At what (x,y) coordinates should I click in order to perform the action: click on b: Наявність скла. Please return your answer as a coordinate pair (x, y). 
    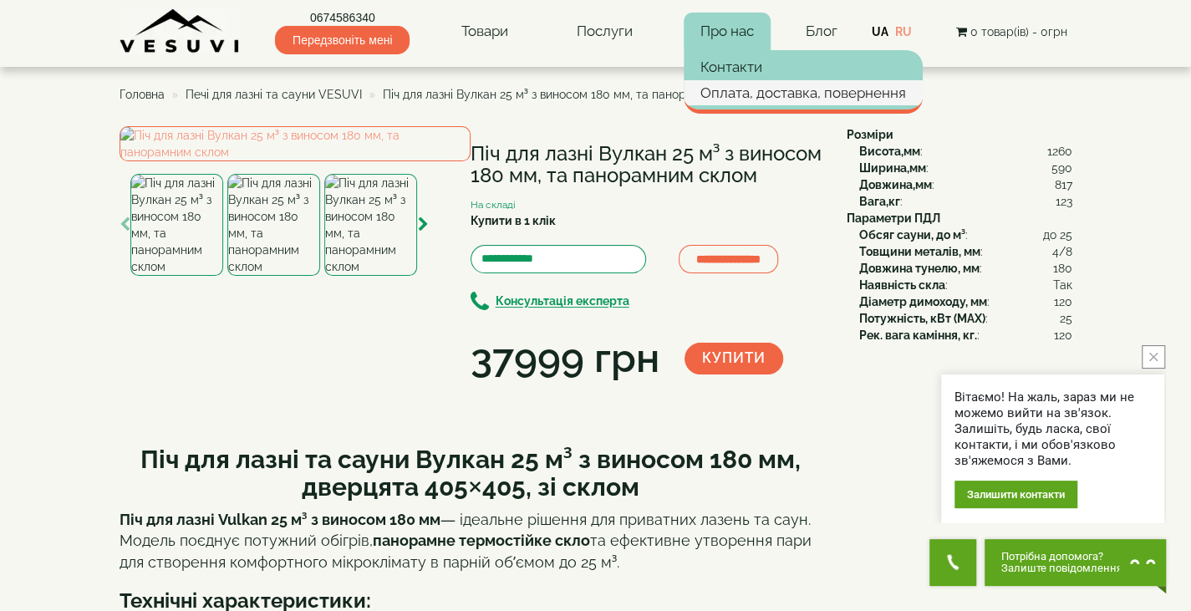
    Looking at the image, I should click on (902, 285).